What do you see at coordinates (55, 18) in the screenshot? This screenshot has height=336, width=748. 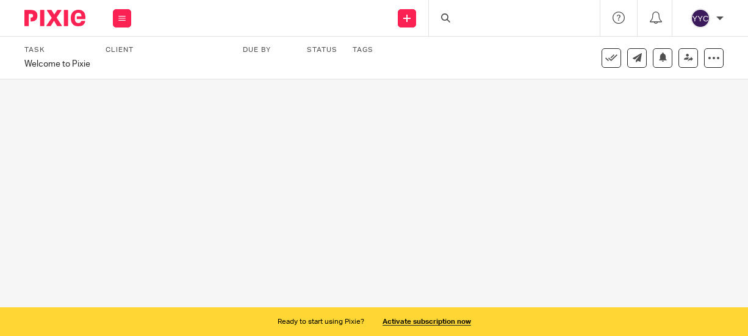 I see `img: Pixie` at bounding box center [55, 18].